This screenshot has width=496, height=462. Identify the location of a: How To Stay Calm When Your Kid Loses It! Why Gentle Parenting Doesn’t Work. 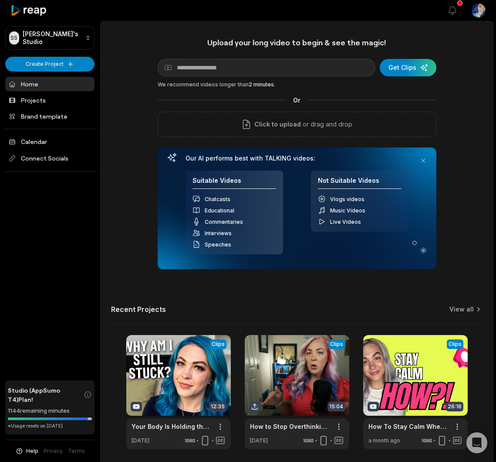
(409, 426).